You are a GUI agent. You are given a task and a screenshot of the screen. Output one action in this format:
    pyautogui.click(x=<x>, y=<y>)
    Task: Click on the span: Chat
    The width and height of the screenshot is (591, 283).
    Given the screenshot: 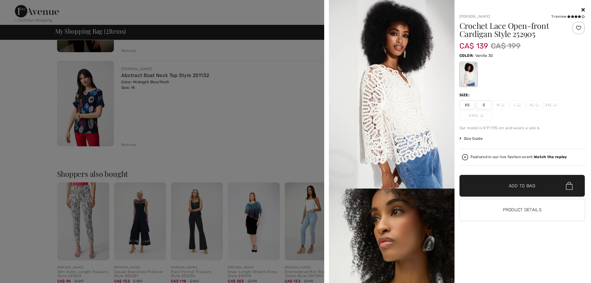 What is the action you would take?
    pyautogui.click(x=20, y=7)
    